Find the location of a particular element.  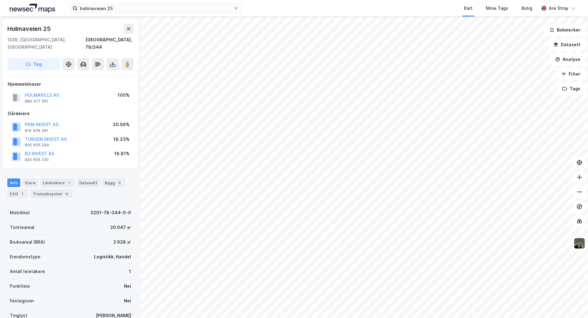

div: 18.33% is located at coordinates (121, 139).